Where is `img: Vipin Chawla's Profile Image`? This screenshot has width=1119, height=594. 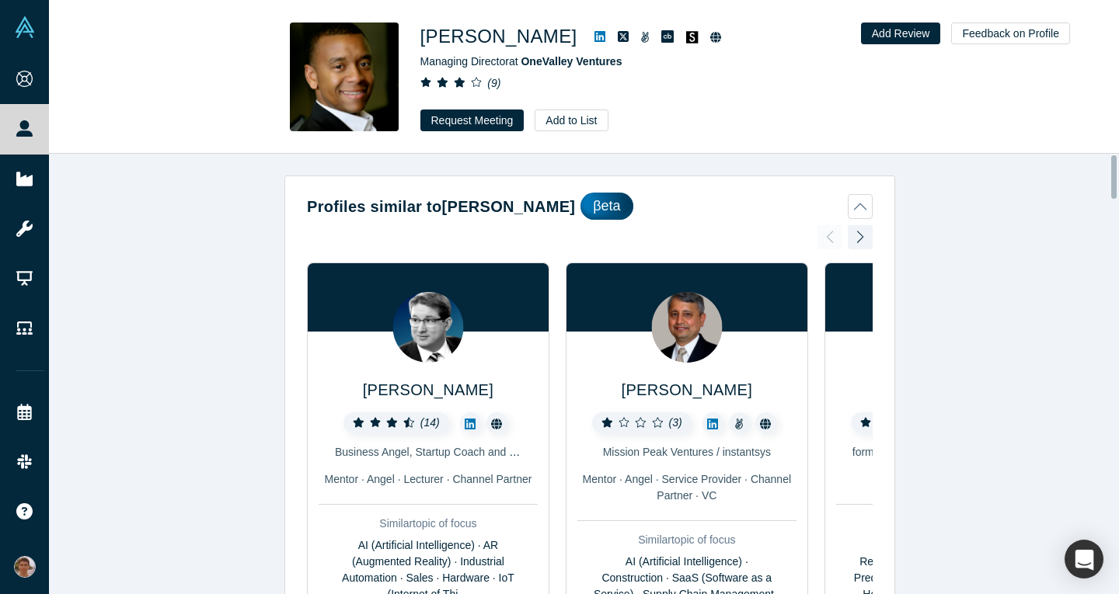
img: Vipin Chawla's Profile Image is located at coordinates (686, 327).